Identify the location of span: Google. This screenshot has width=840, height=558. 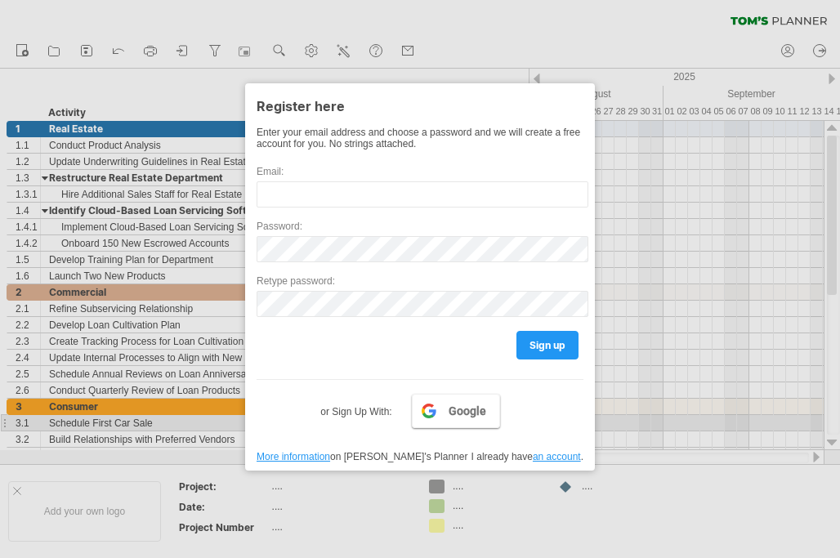
(467, 411).